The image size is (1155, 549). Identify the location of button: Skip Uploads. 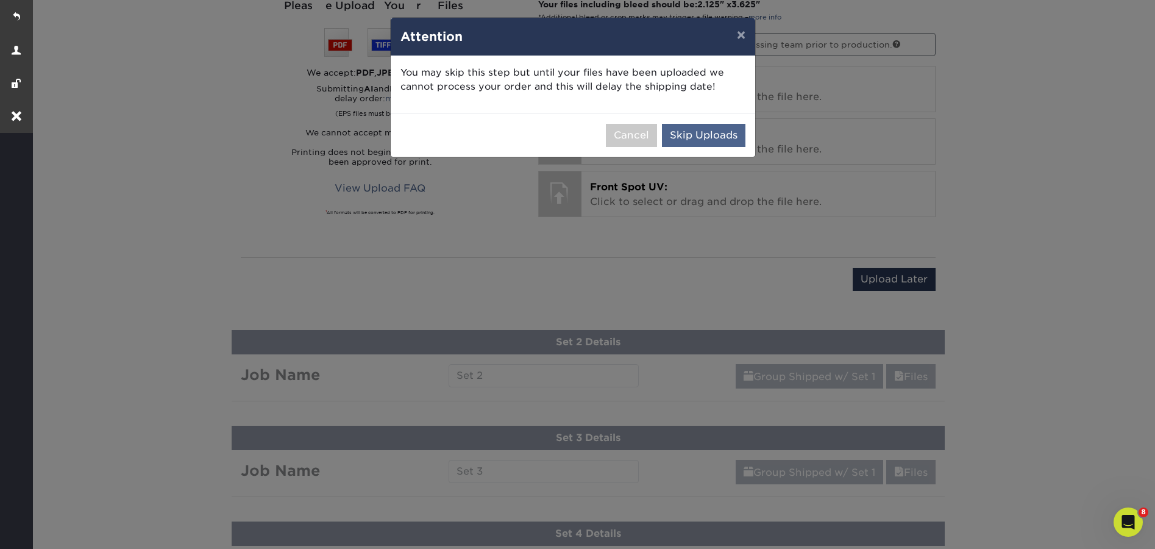
(703, 135).